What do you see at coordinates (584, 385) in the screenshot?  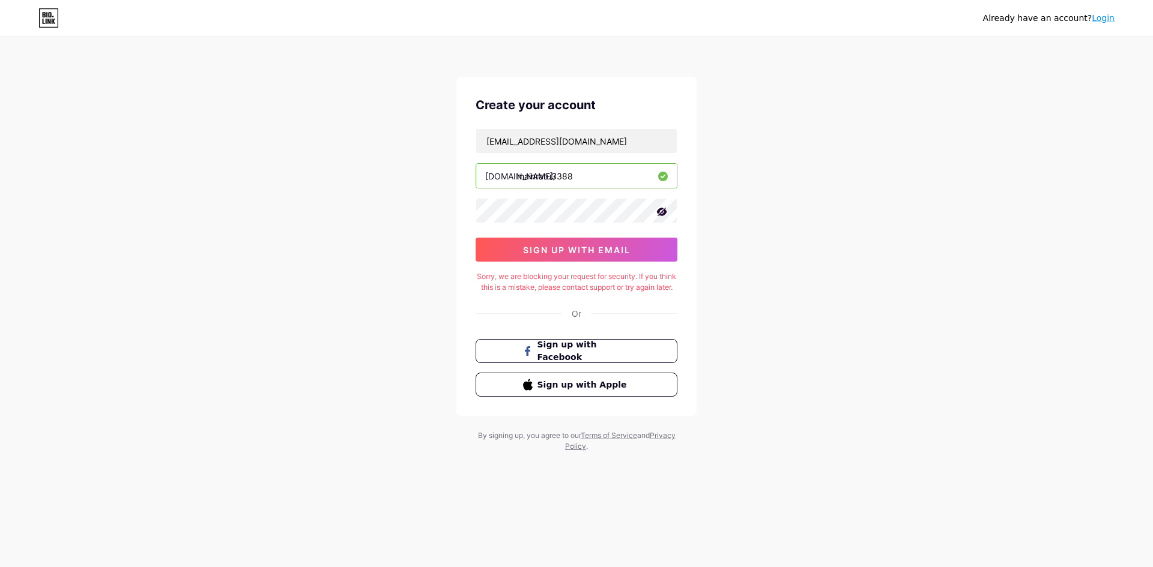 I see `span: Sign up with Apple` at bounding box center [584, 385].